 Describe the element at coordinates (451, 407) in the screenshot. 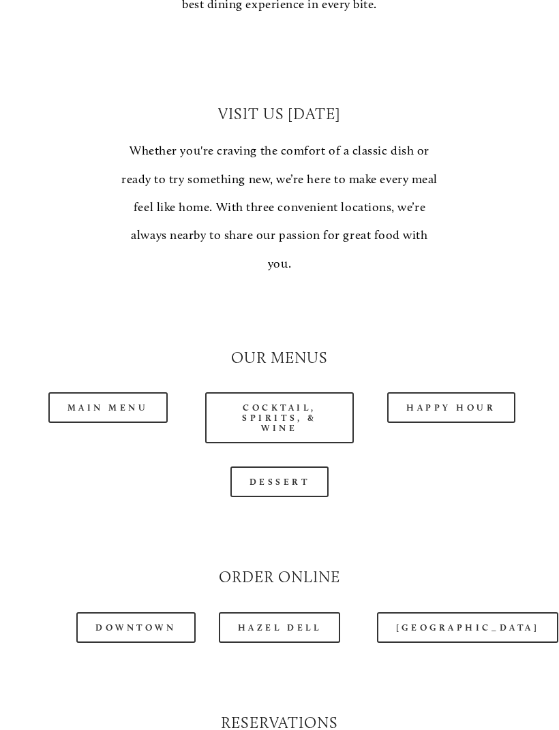

I see `a: Happy Hour` at that location.